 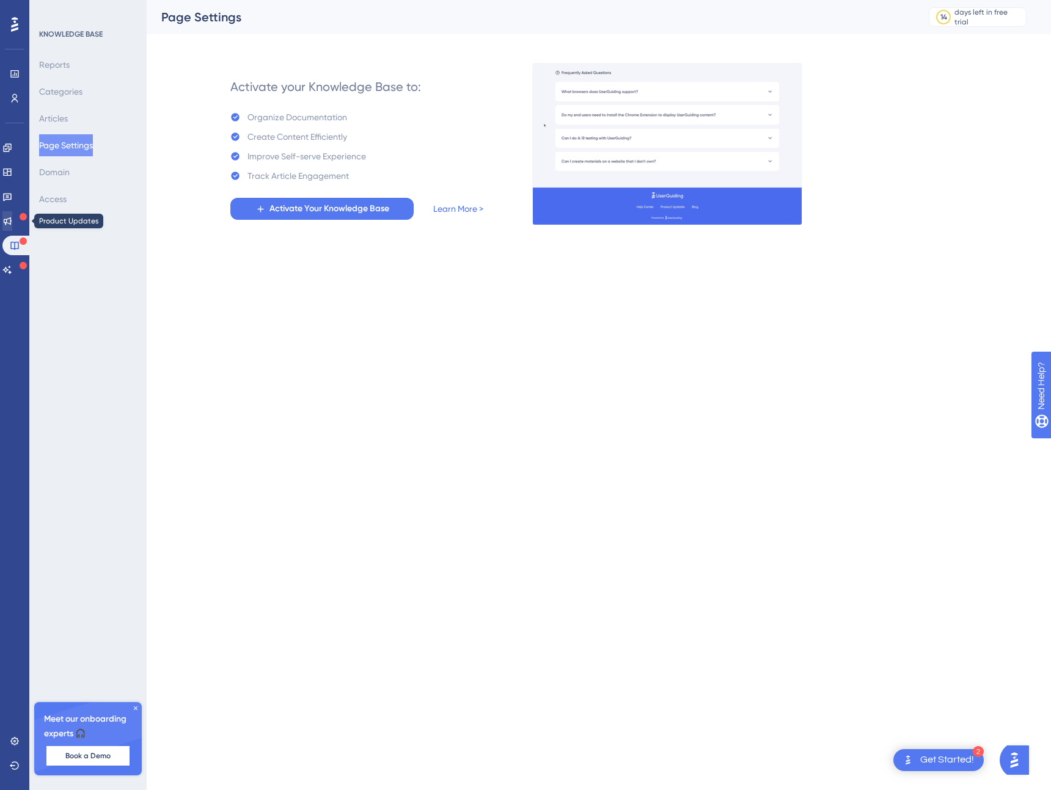 What do you see at coordinates (53, 10) in the screenshot?
I see `span: Need Help?` at bounding box center [53, 10].